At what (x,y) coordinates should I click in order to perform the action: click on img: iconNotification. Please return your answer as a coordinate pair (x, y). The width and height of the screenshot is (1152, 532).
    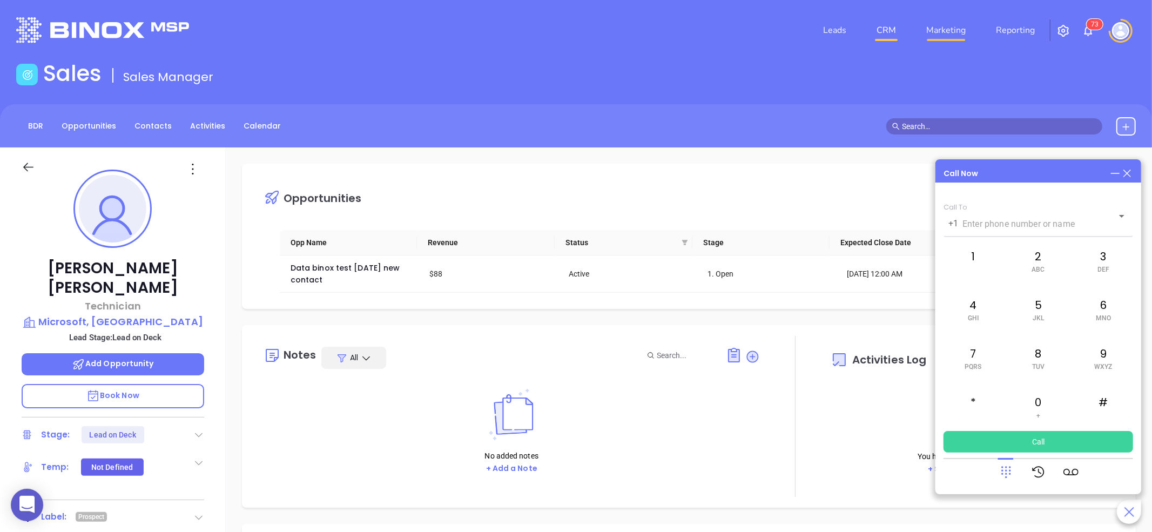
    Looking at the image, I should click on (1089, 31).